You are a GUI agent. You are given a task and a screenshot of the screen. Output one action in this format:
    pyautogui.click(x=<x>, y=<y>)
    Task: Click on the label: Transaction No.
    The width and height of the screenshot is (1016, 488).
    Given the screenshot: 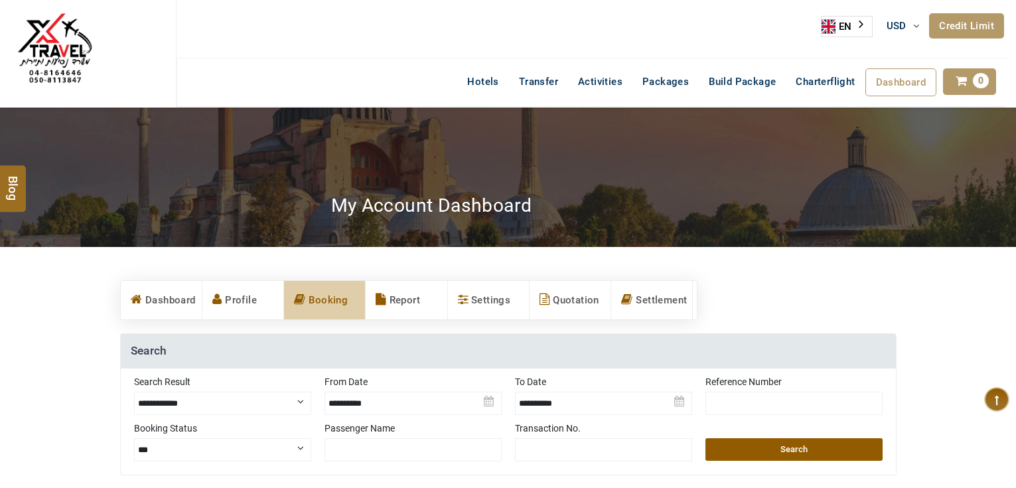 What is the action you would take?
    pyautogui.click(x=603, y=428)
    